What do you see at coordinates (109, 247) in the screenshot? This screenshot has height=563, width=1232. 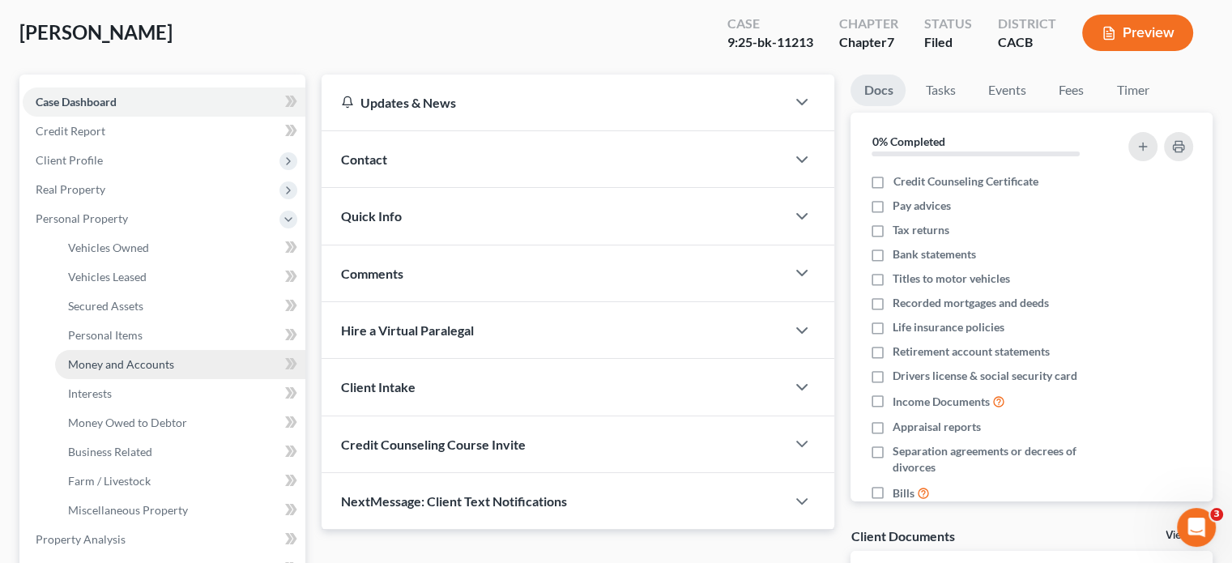 I see `span: Vehicles Owned` at bounding box center [109, 247].